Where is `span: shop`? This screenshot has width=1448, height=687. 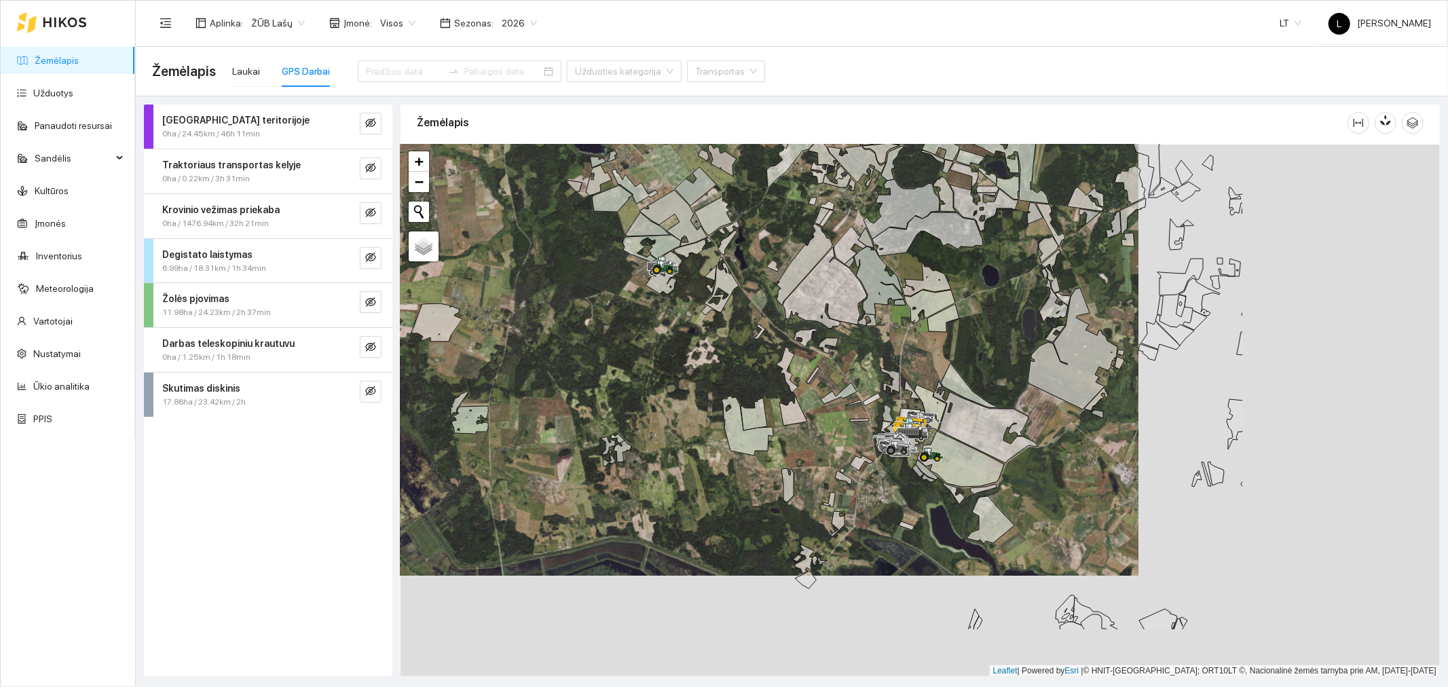
span: shop is located at coordinates (335, 23).